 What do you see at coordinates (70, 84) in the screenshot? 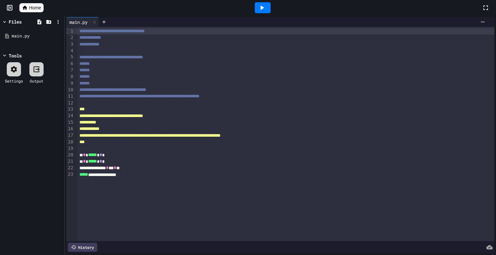
I see `div: 9` at bounding box center [70, 84].